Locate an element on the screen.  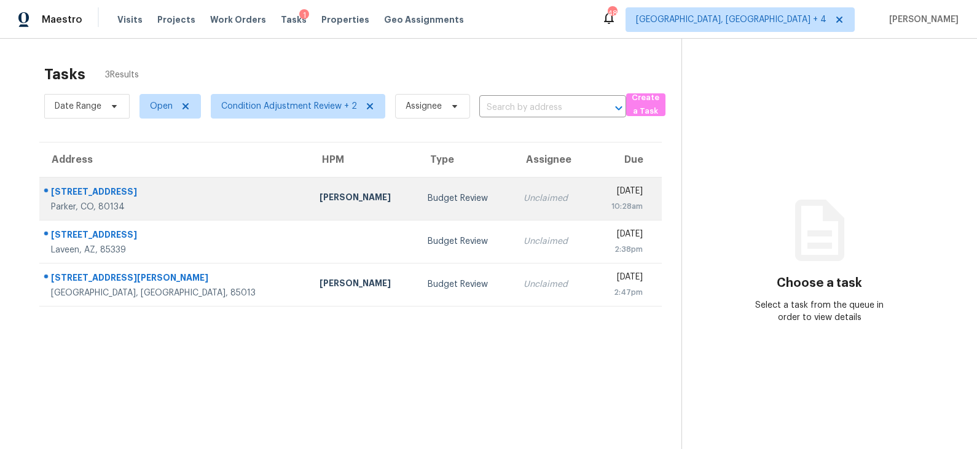
div: Select a task from the queue in order to view details is located at coordinates (820, 312).